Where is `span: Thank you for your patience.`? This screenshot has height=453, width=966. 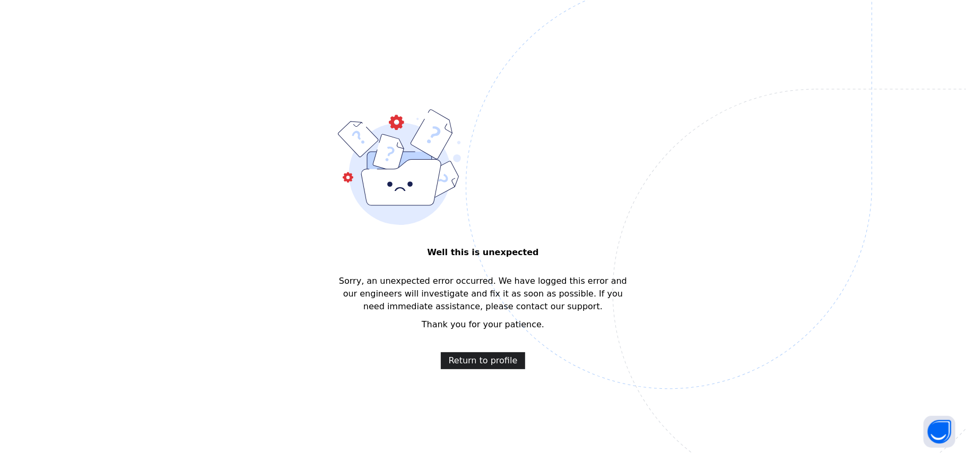
span: Thank you for your patience. is located at coordinates (483, 324).